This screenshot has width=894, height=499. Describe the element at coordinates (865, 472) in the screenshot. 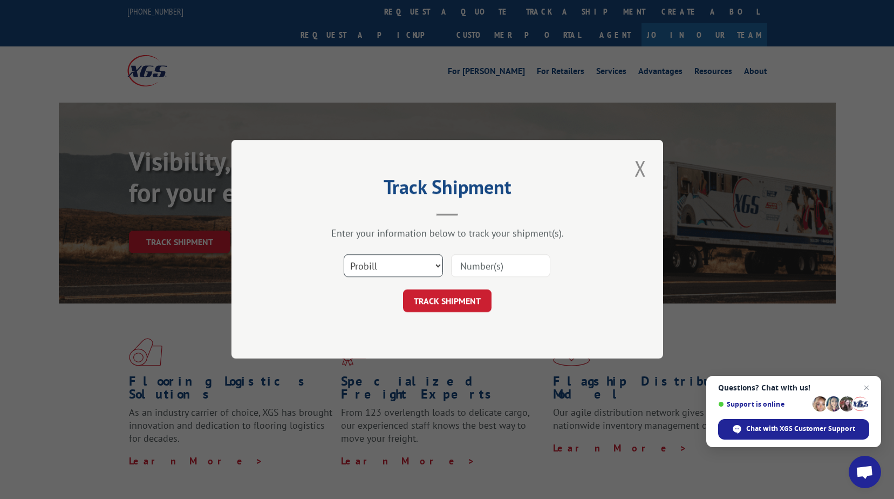

I see `a: Open chat` at that location.